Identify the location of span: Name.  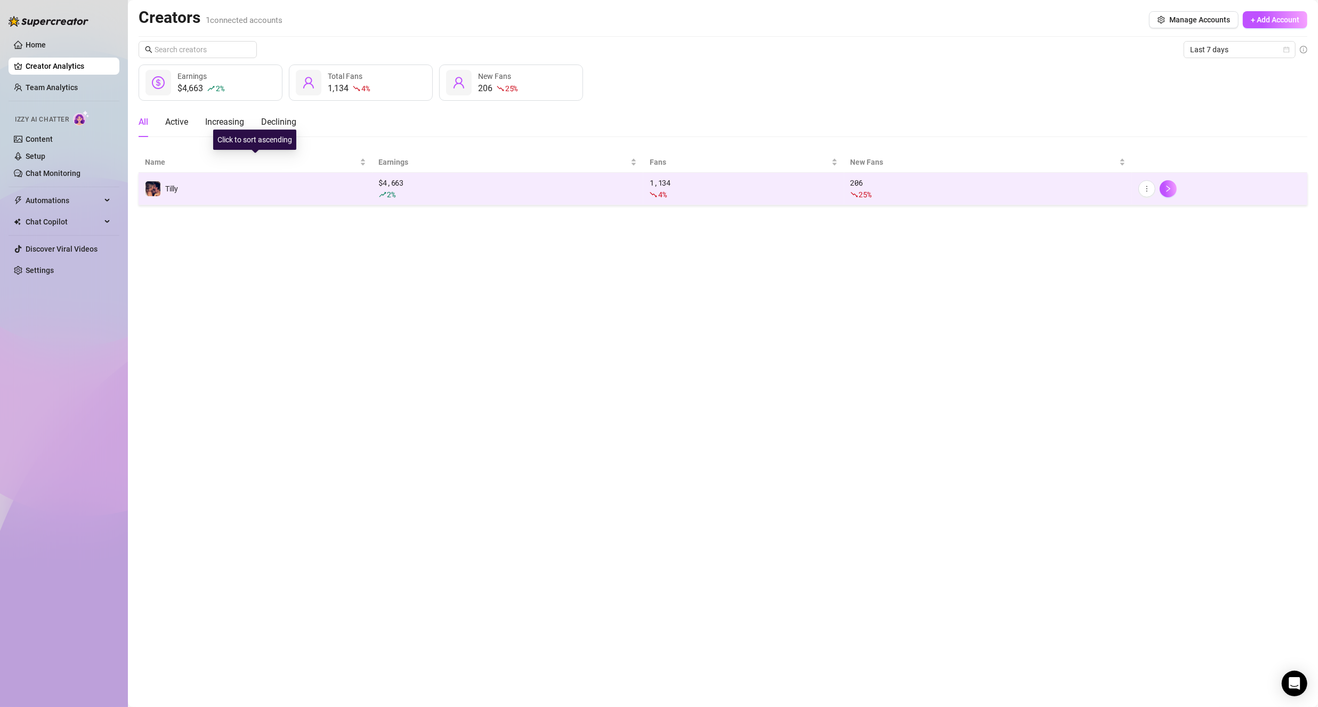
(251, 162).